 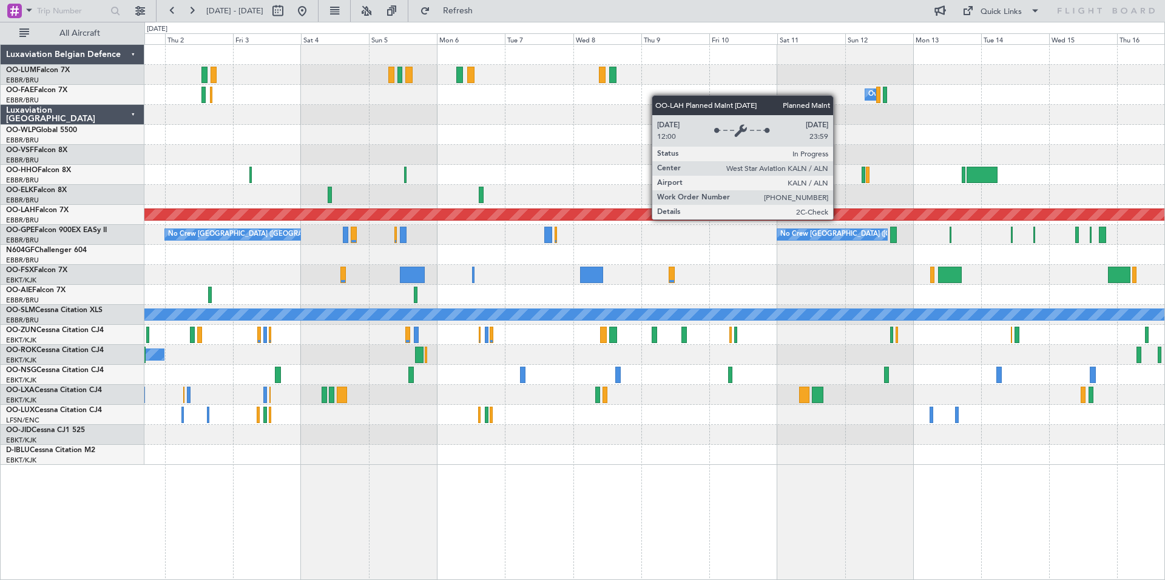 I want to click on span: OO-ELK, so click(x=19, y=190).